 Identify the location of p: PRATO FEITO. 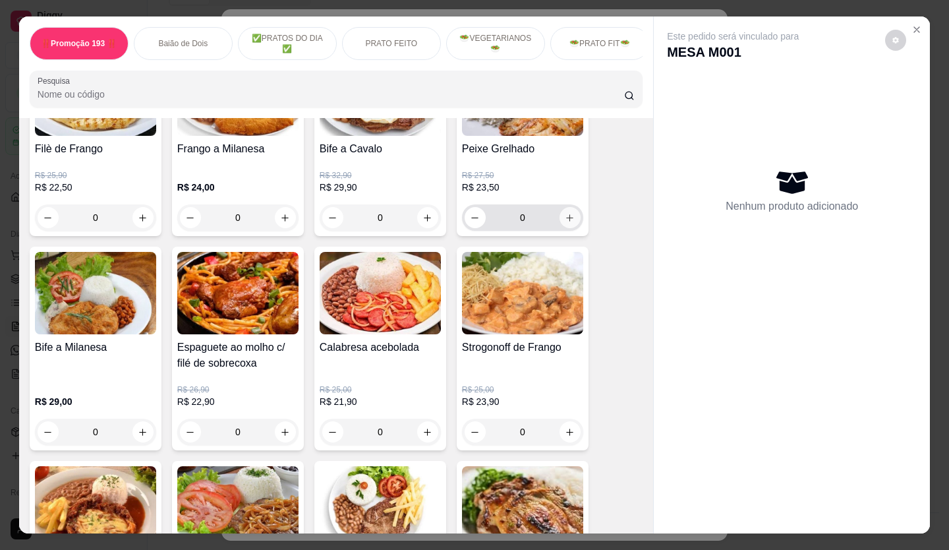
(391, 43).